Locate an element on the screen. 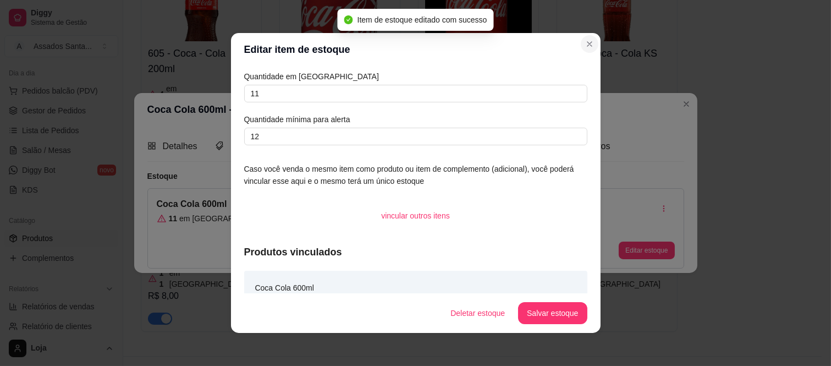 The image size is (831, 366). article: Caso você venda o mesmo item como produto ou item de complemento (adicional), você poderá vincula... is located at coordinates (416, 175).